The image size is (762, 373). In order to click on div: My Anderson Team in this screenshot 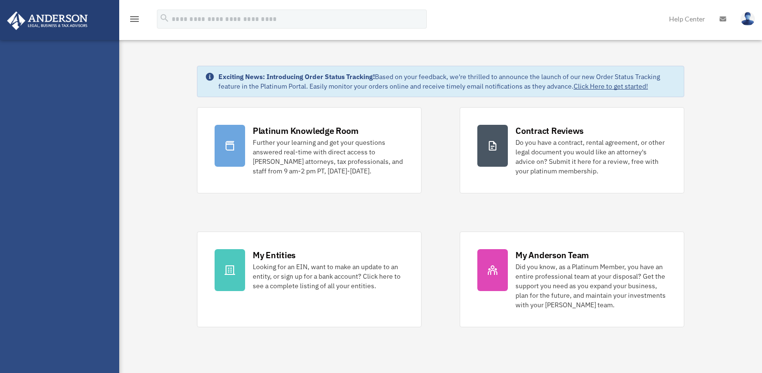, I will do `click(552, 255)`.